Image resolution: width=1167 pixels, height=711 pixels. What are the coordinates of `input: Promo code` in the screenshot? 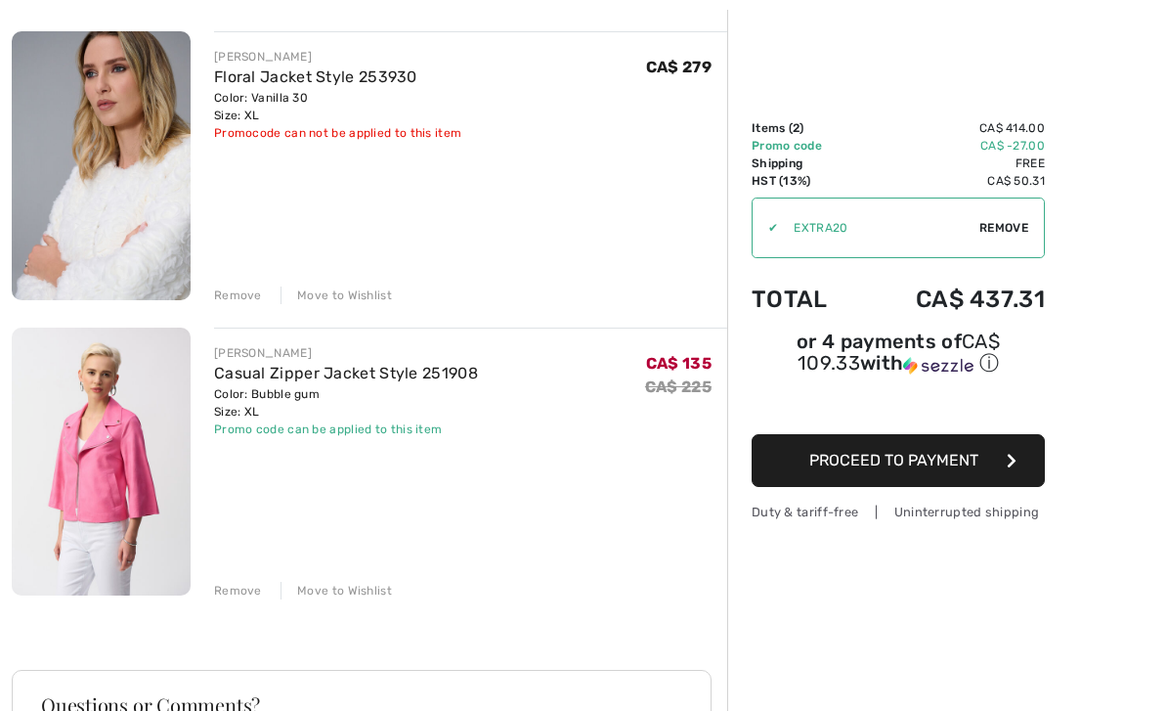 It's located at (879, 228).